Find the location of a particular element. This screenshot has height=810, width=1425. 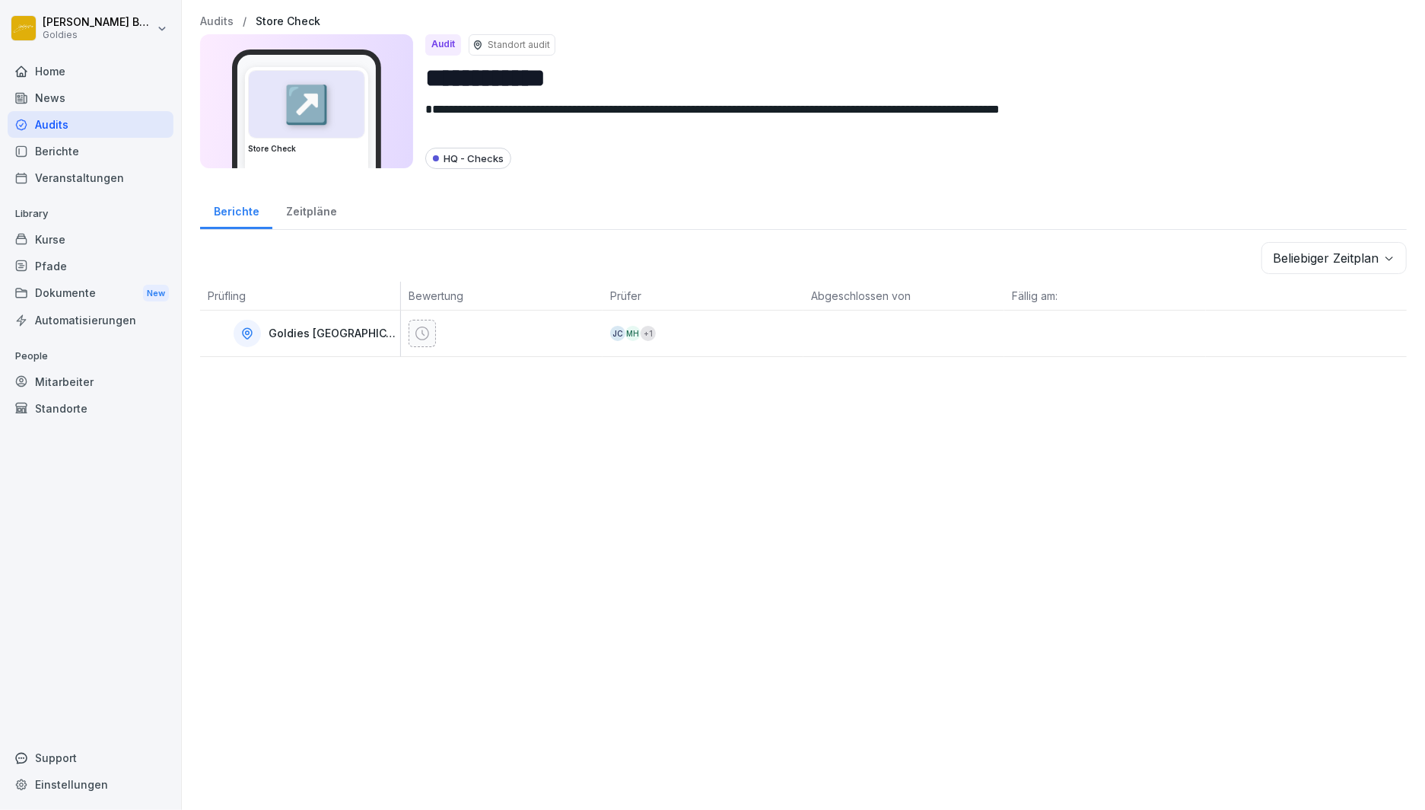

div: MH is located at coordinates (633, 333).